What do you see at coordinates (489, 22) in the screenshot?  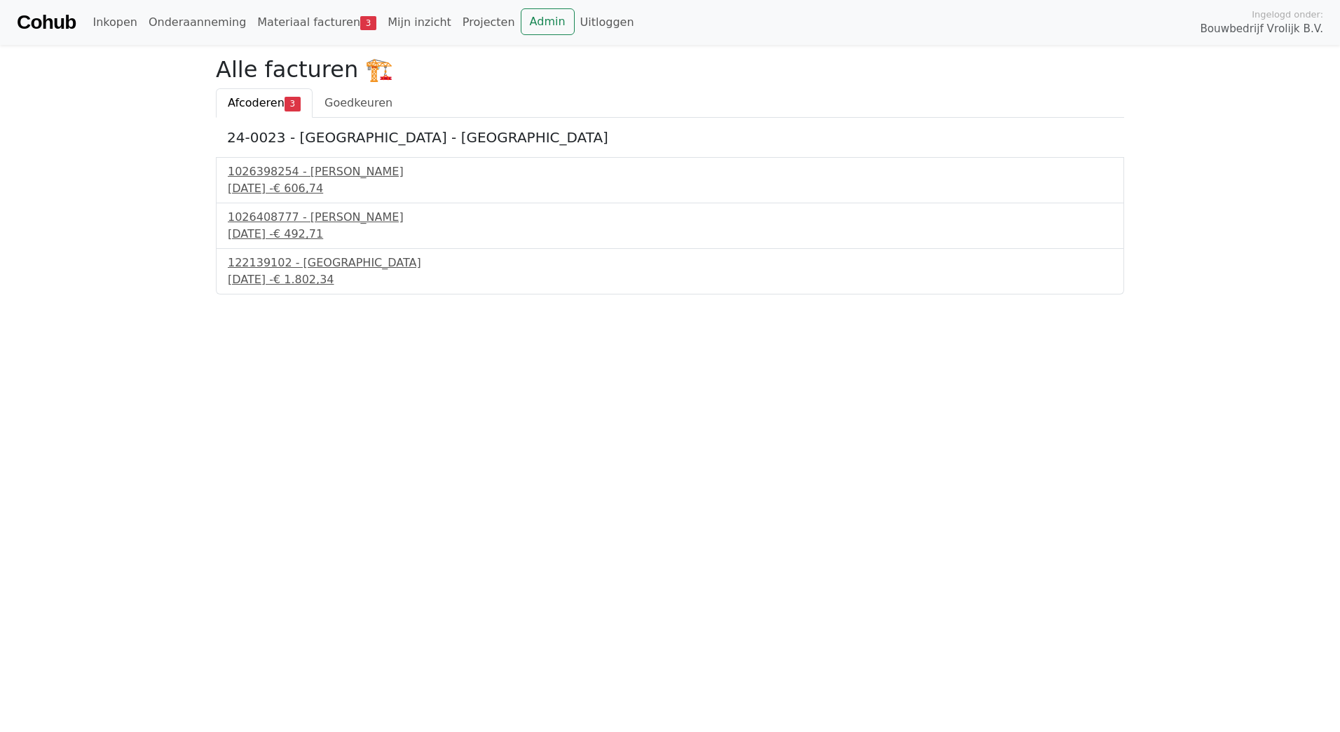 I see `a: Projecten` at bounding box center [489, 22].